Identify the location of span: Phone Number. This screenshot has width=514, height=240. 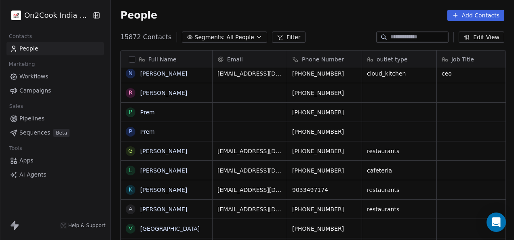
(323, 59).